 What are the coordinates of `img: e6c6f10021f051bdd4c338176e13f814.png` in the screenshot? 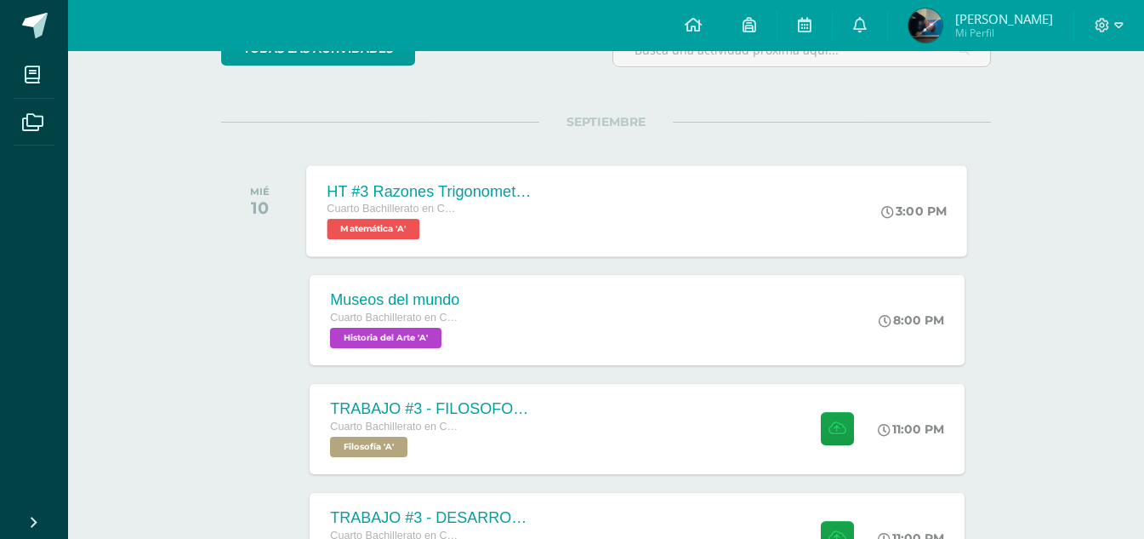 It's located at (926, 26).